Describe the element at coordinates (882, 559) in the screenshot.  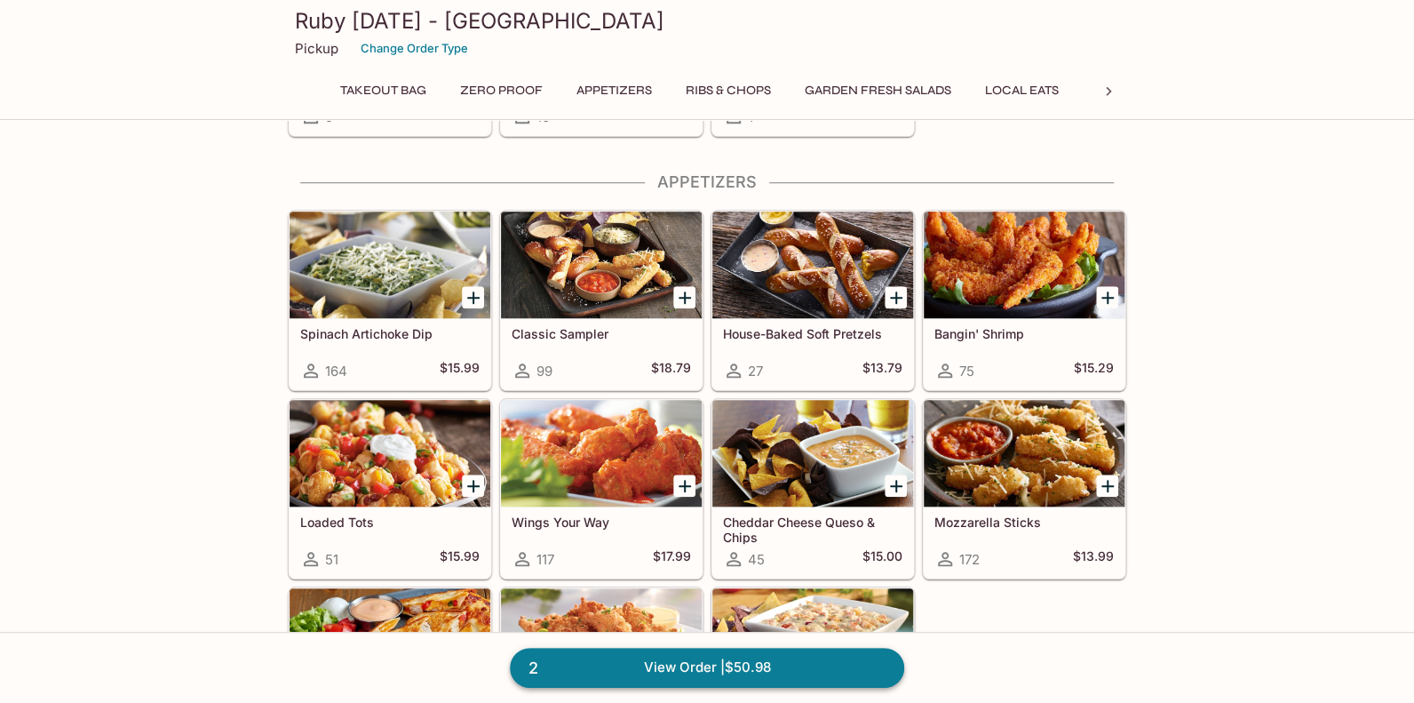
I see `h5: $15.00` at that location.